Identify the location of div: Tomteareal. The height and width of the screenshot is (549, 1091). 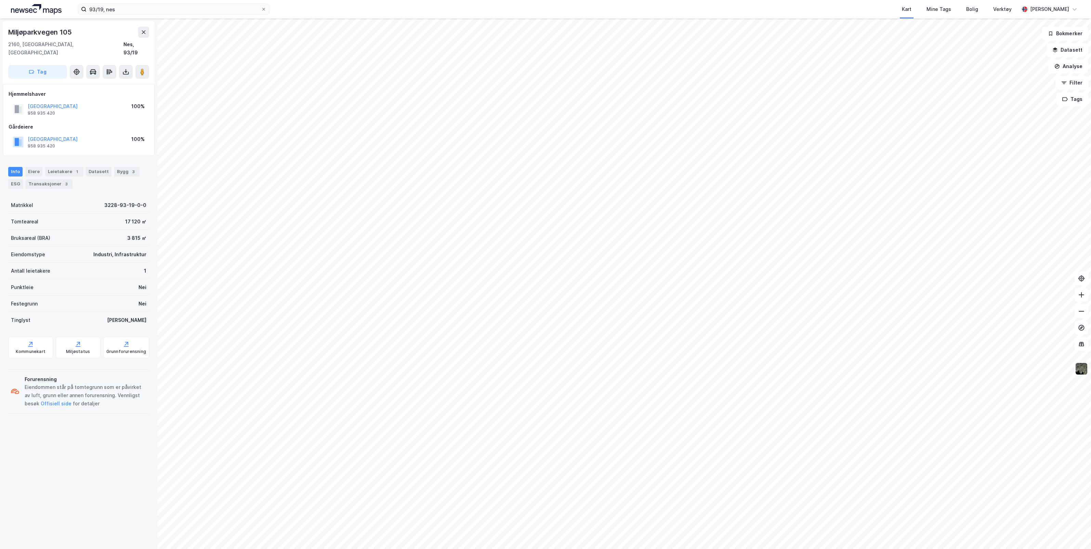
(25, 222).